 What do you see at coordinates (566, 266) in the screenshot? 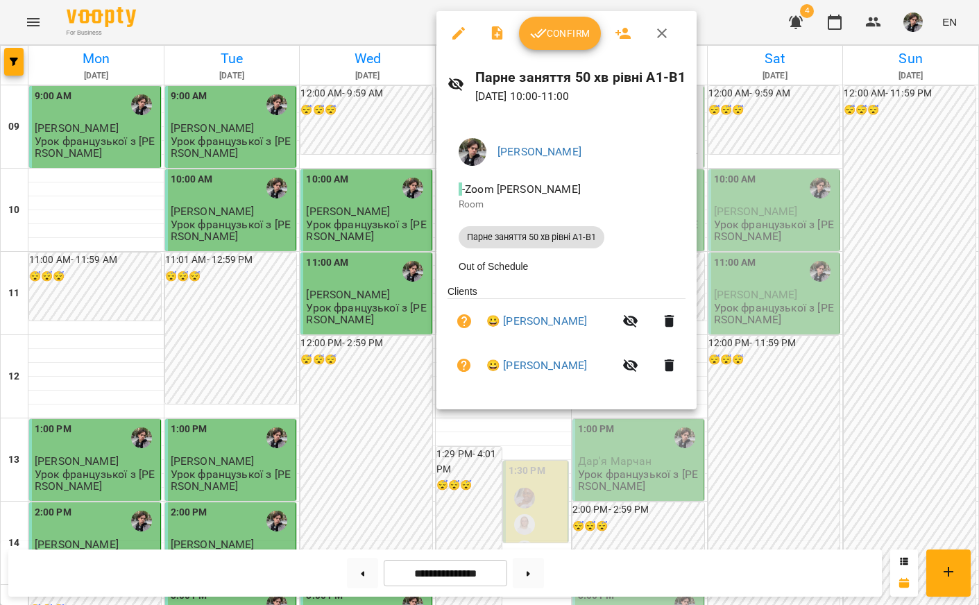
I see `li: Out of Schedule` at bounding box center [566, 266].